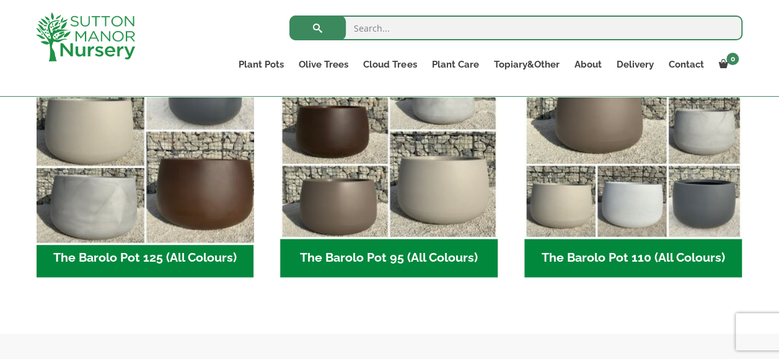 The width and height of the screenshot is (779, 359). Describe the element at coordinates (389, 258) in the screenshot. I see `h2: The Barolo Pot 95 (All Colours)` at that location.